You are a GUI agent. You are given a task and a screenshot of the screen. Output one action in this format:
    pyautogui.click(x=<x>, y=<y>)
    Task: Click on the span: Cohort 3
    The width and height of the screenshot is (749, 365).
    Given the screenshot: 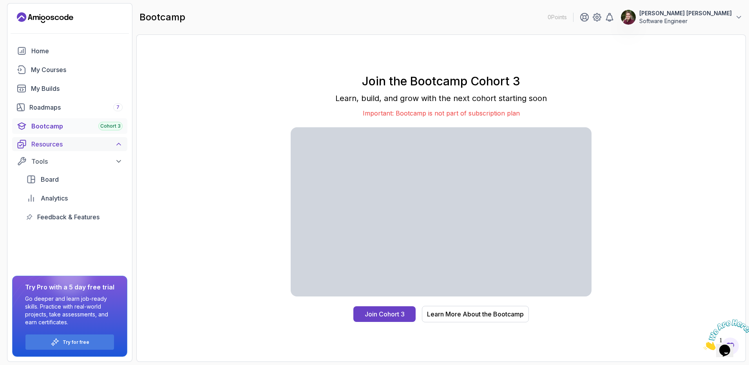 What is the action you would take?
    pyautogui.click(x=110, y=126)
    